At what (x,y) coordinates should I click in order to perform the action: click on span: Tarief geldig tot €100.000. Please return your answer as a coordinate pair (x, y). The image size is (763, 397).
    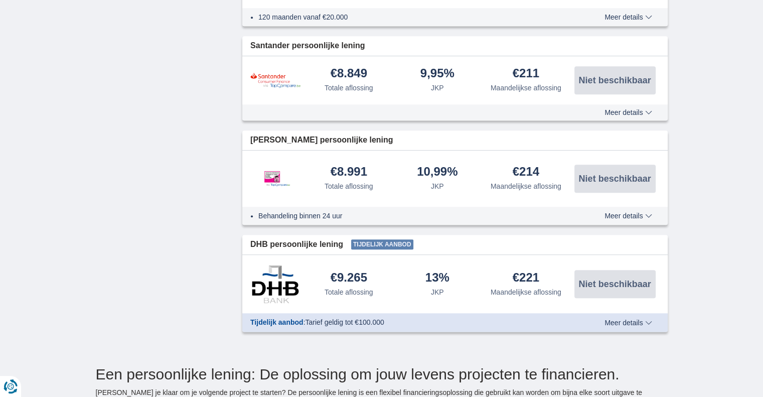
    Looking at the image, I should click on (344, 322).